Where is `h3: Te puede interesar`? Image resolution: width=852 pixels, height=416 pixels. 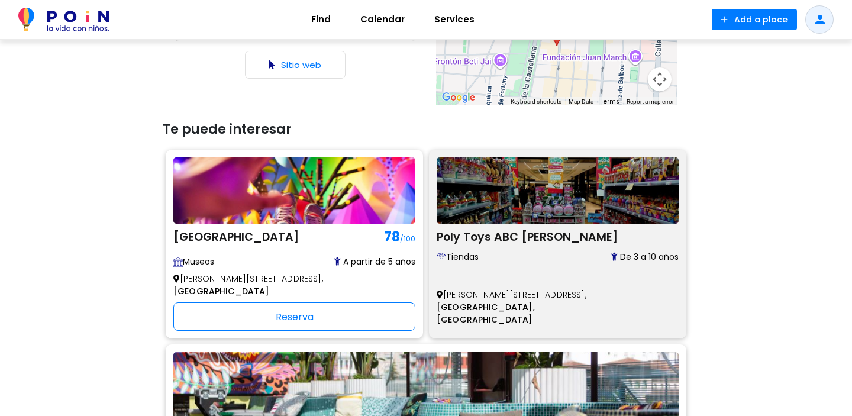 h3: Te puede interesar is located at coordinates (426, 130).